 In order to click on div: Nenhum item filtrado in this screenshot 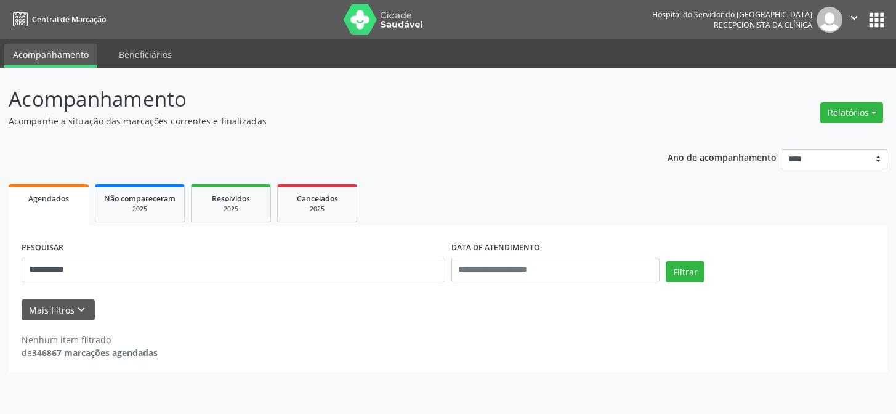, I will do `click(89, 339)`.